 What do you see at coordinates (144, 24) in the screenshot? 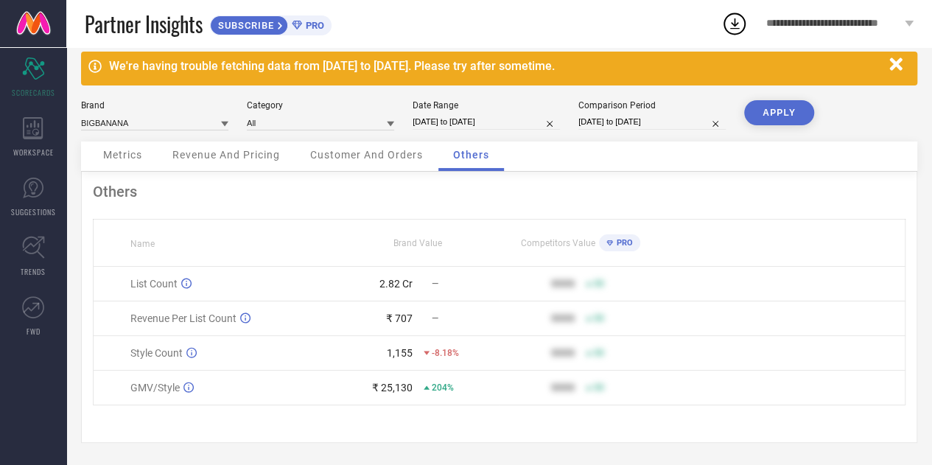
I see `span: Partner Insights` at bounding box center [144, 24].